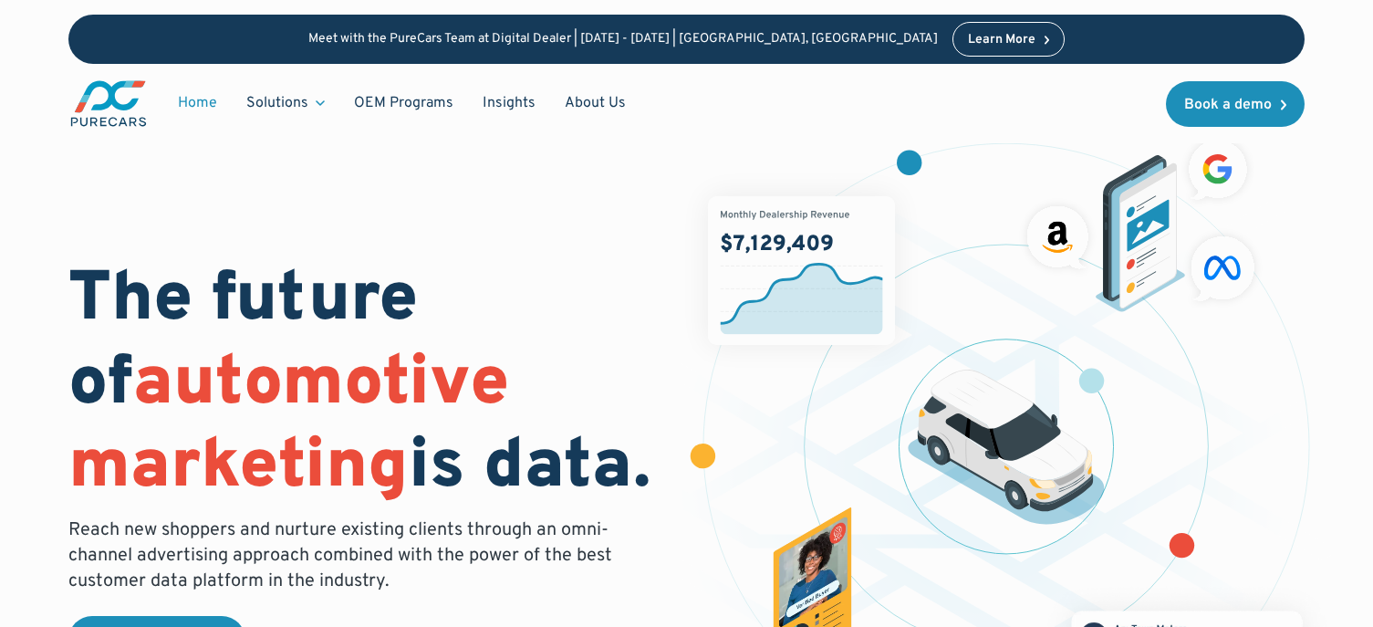 The height and width of the screenshot is (627, 1373). What do you see at coordinates (1002, 40) in the screenshot?
I see `div: Learn More` at bounding box center [1002, 40].